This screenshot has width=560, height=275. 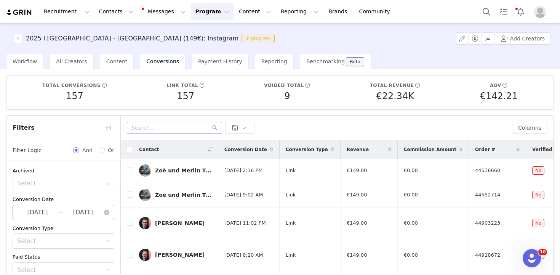 What do you see at coordinates (71, 61) in the screenshot?
I see `span: All Creators` at bounding box center [71, 61].